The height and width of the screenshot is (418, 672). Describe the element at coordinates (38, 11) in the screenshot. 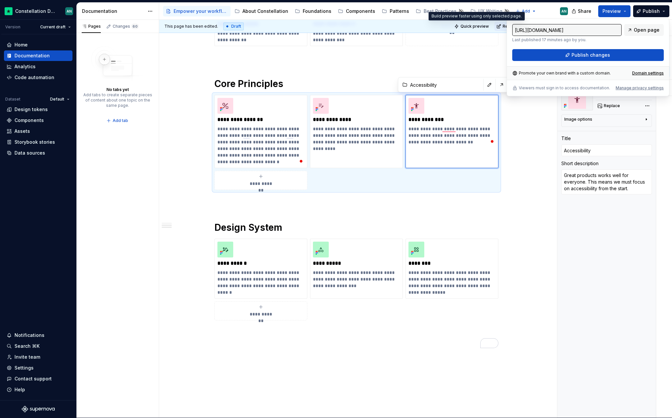

I see `button: Constellation Design SystemAN` at that location.